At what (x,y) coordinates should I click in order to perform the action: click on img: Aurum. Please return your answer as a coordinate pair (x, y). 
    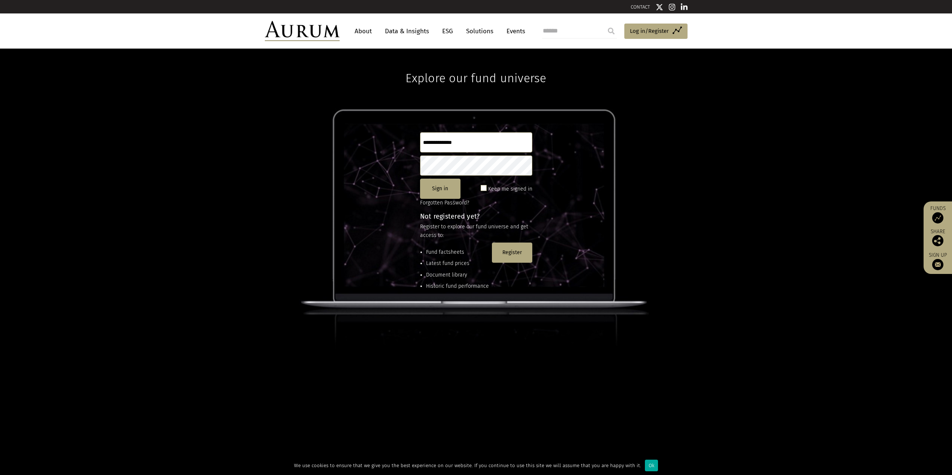
    Looking at the image, I should click on (302, 31).